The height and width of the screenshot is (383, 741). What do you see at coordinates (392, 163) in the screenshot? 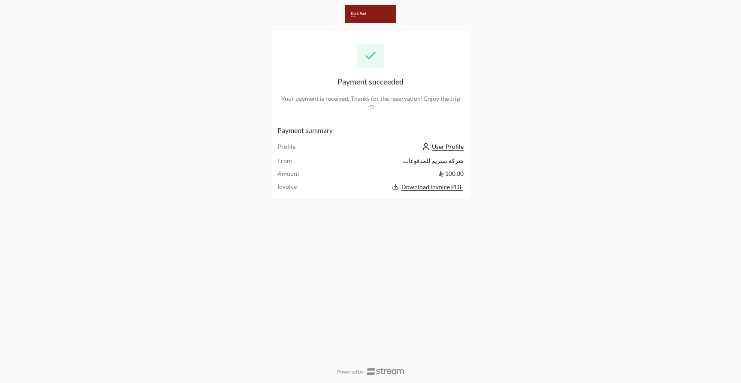
I see `td: شركة ستريم للمدفوعات` at bounding box center [392, 163].